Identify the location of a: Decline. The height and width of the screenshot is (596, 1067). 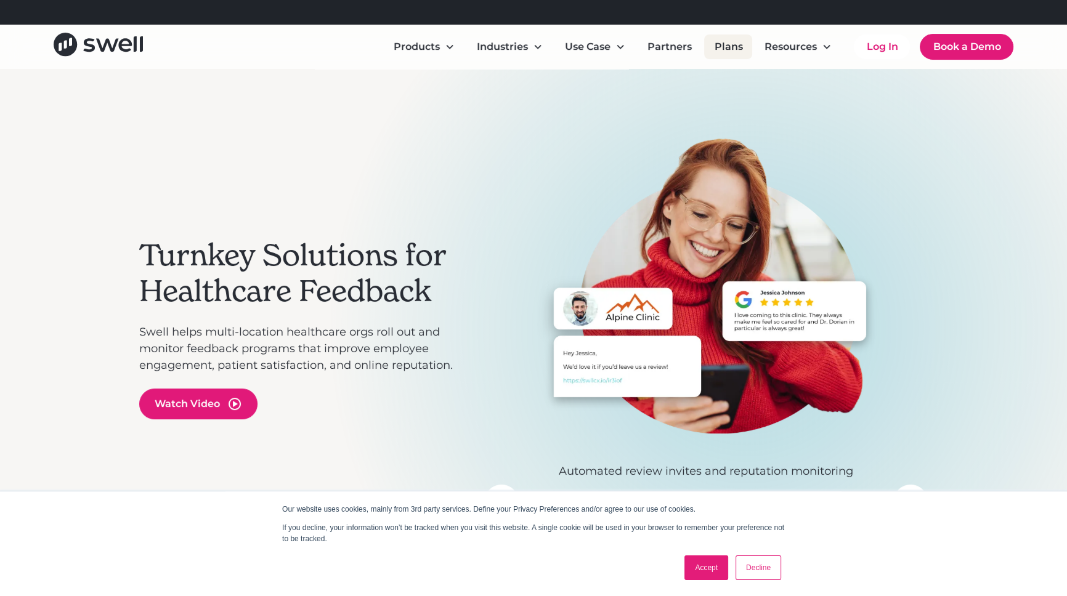
(759, 568).